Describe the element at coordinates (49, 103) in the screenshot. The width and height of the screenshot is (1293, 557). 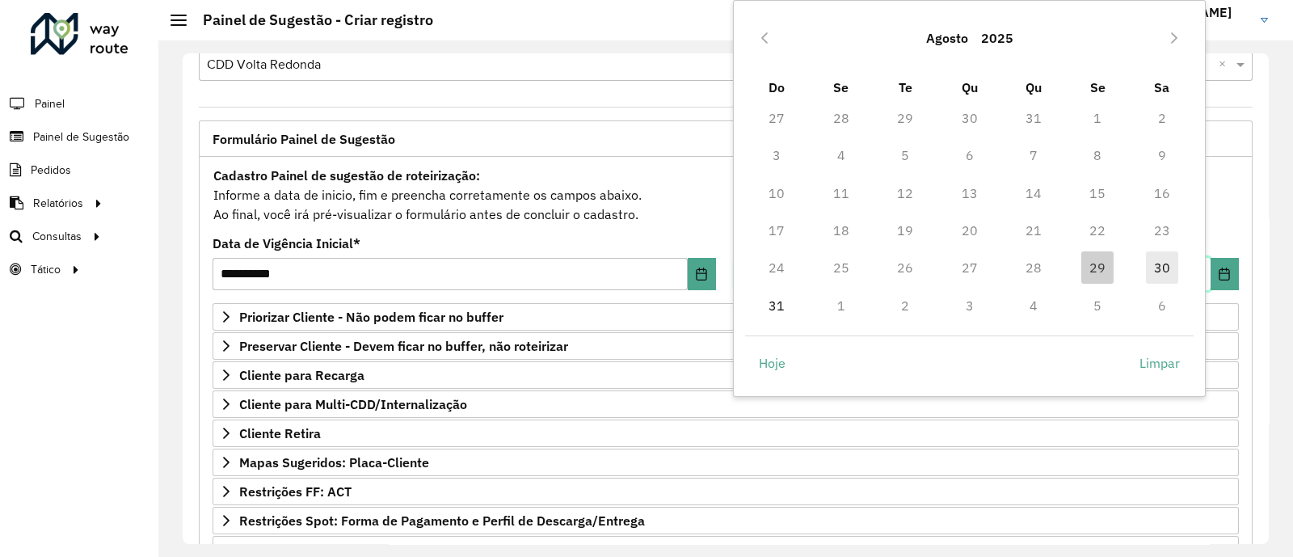
I see `span: Painel` at that location.